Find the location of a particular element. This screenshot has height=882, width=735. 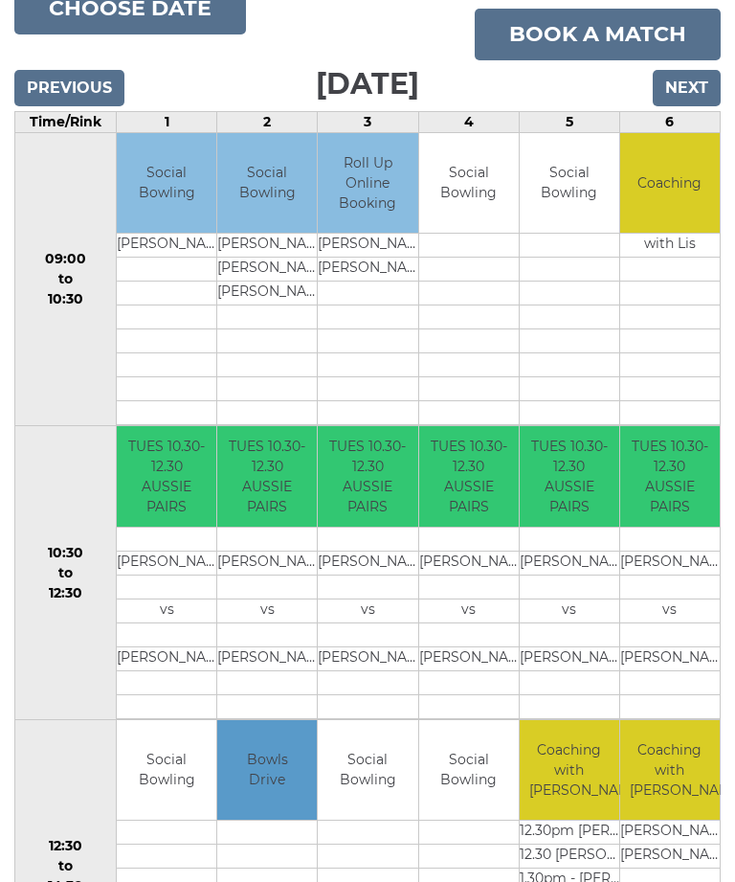

input: Previous is located at coordinates (69, 88).